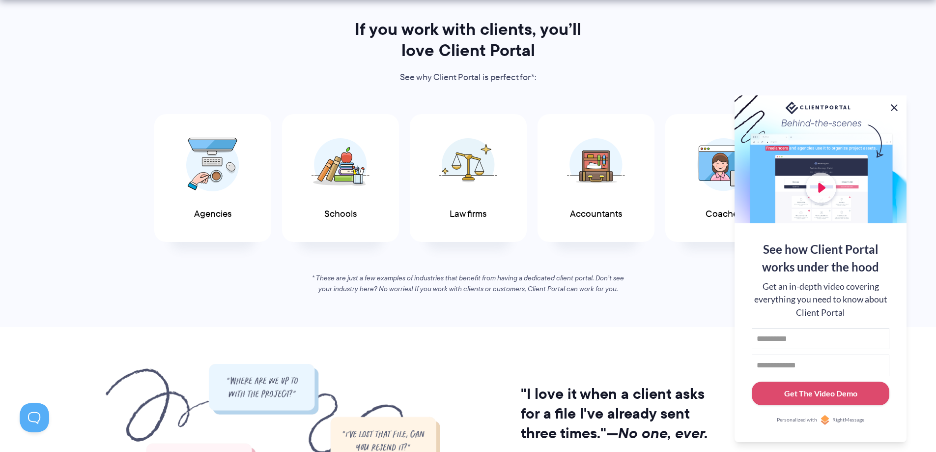  What do you see at coordinates (341, 214) in the screenshot?
I see `span: Schools` at bounding box center [341, 214].